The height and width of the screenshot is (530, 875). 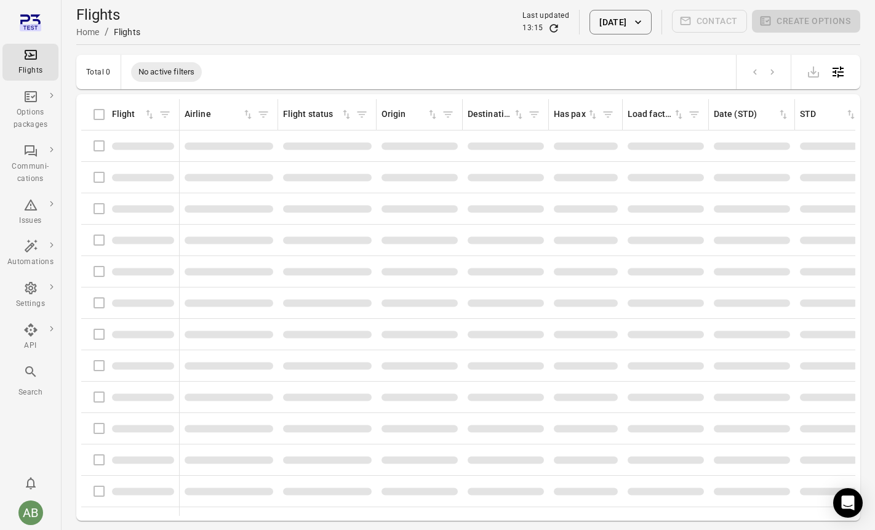 I want to click on div: Sort by airline in ascending order, so click(x=219, y=114).